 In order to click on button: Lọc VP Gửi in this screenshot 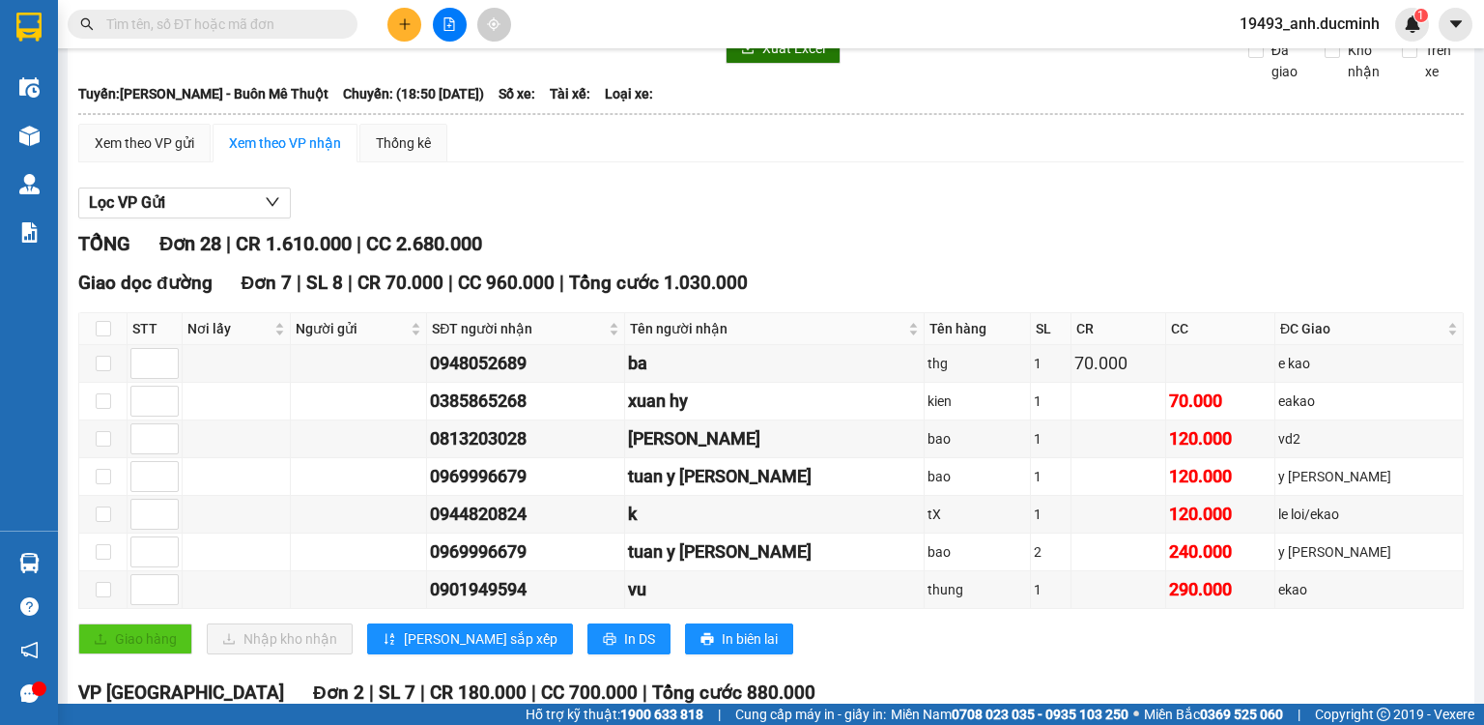, I will do `click(185, 203)`.